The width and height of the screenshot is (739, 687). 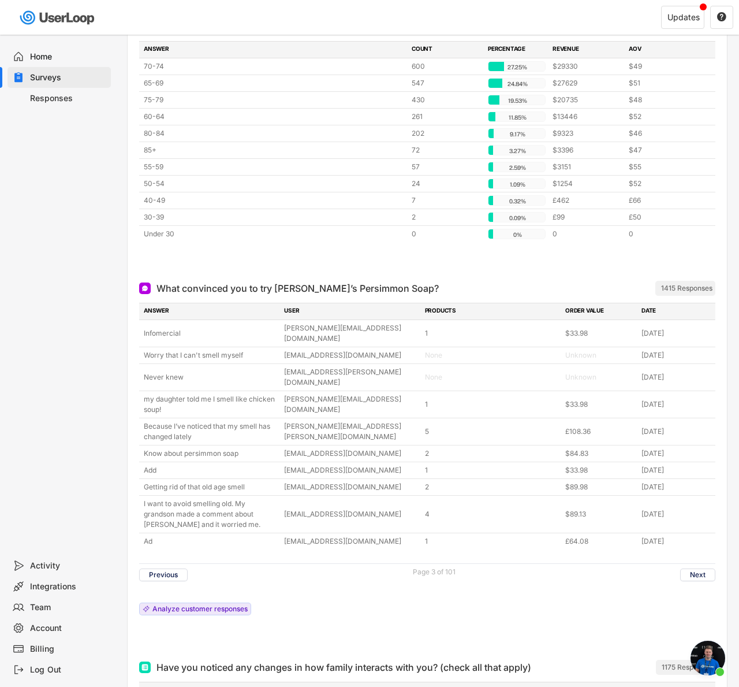 What do you see at coordinates (491, 514) in the screenshot?
I see `div: 4` at bounding box center [491, 514].